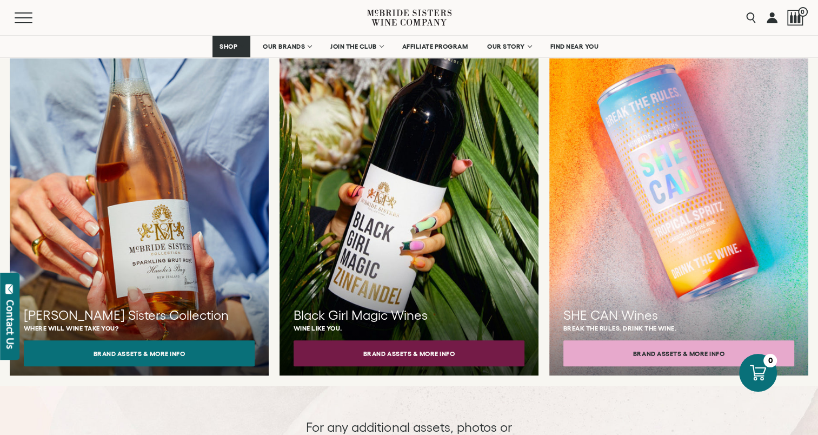 The height and width of the screenshot is (435, 818). Describe the element at coordinates (229, 46) in the screenshot. I see `span: SHOP` at that location.